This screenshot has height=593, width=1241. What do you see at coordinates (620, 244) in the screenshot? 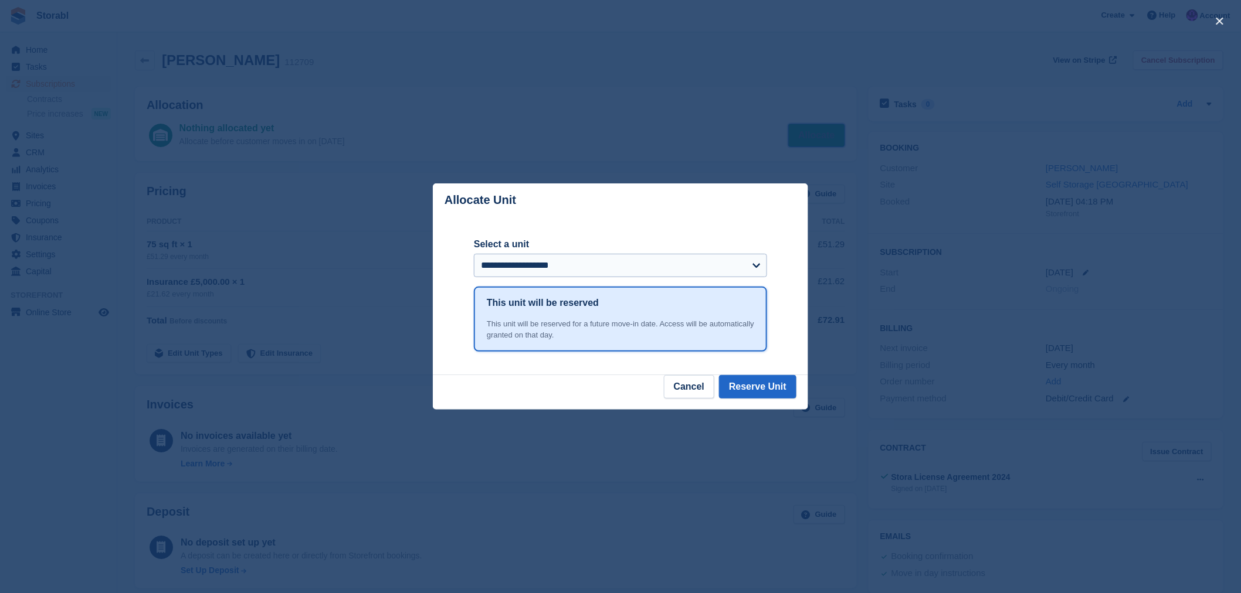
I see `label: Select a unit` at bounding box center [620, 244].